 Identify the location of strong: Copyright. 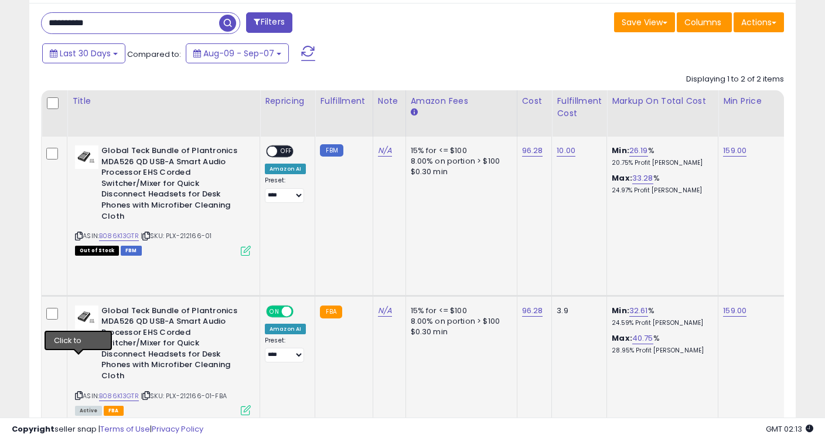
(33, 428).